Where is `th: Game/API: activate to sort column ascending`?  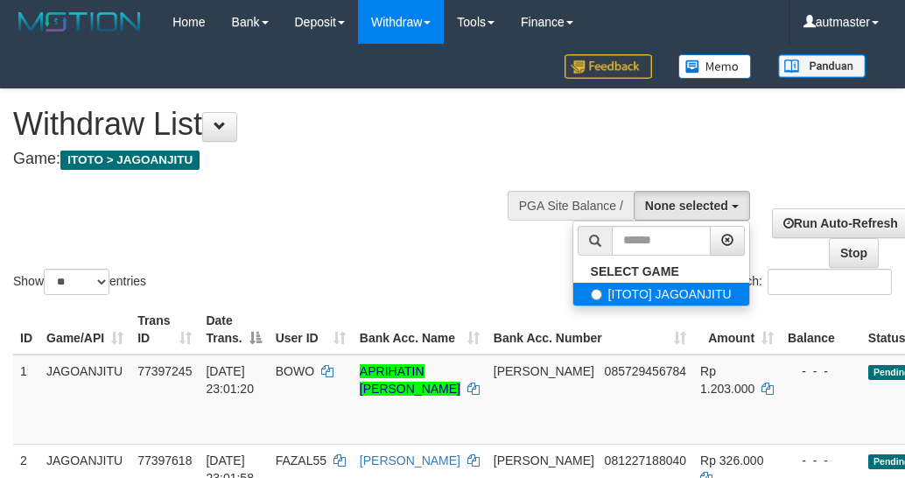
th: Game/API: activate to sort column ascending is located at coordinates (85, 329).